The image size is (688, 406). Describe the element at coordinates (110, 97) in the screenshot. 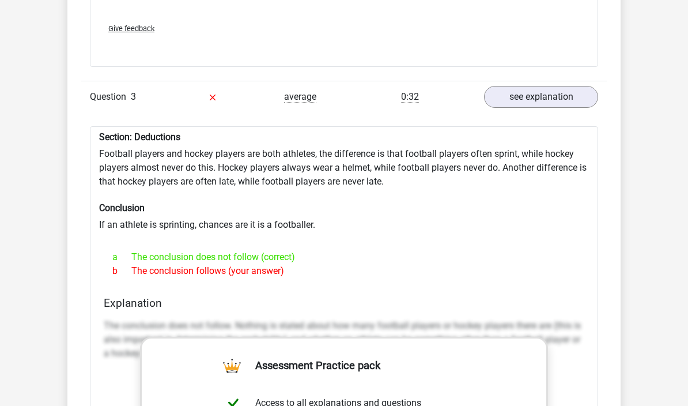

I see `span: Question` at that location.